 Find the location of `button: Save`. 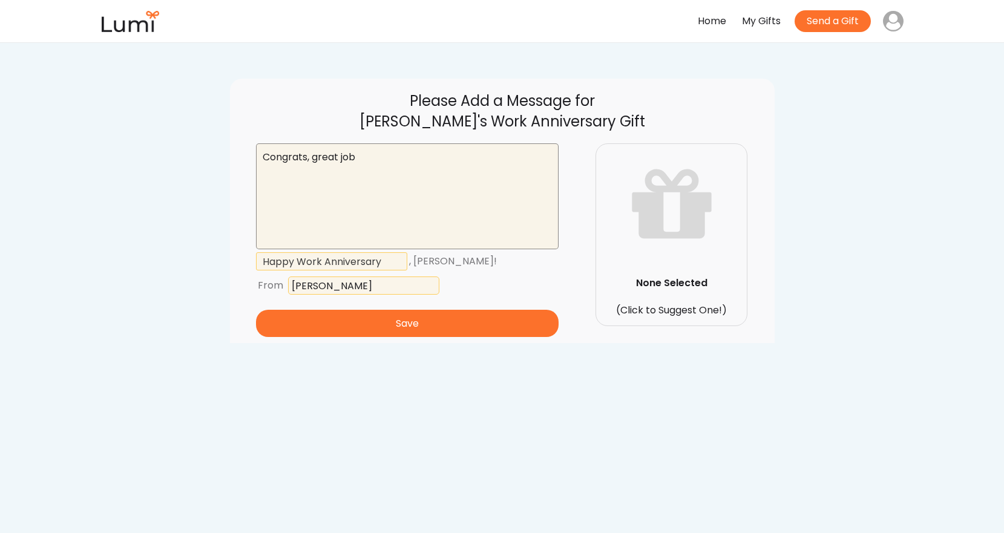

button: Save is located at coordinates (407, 323).